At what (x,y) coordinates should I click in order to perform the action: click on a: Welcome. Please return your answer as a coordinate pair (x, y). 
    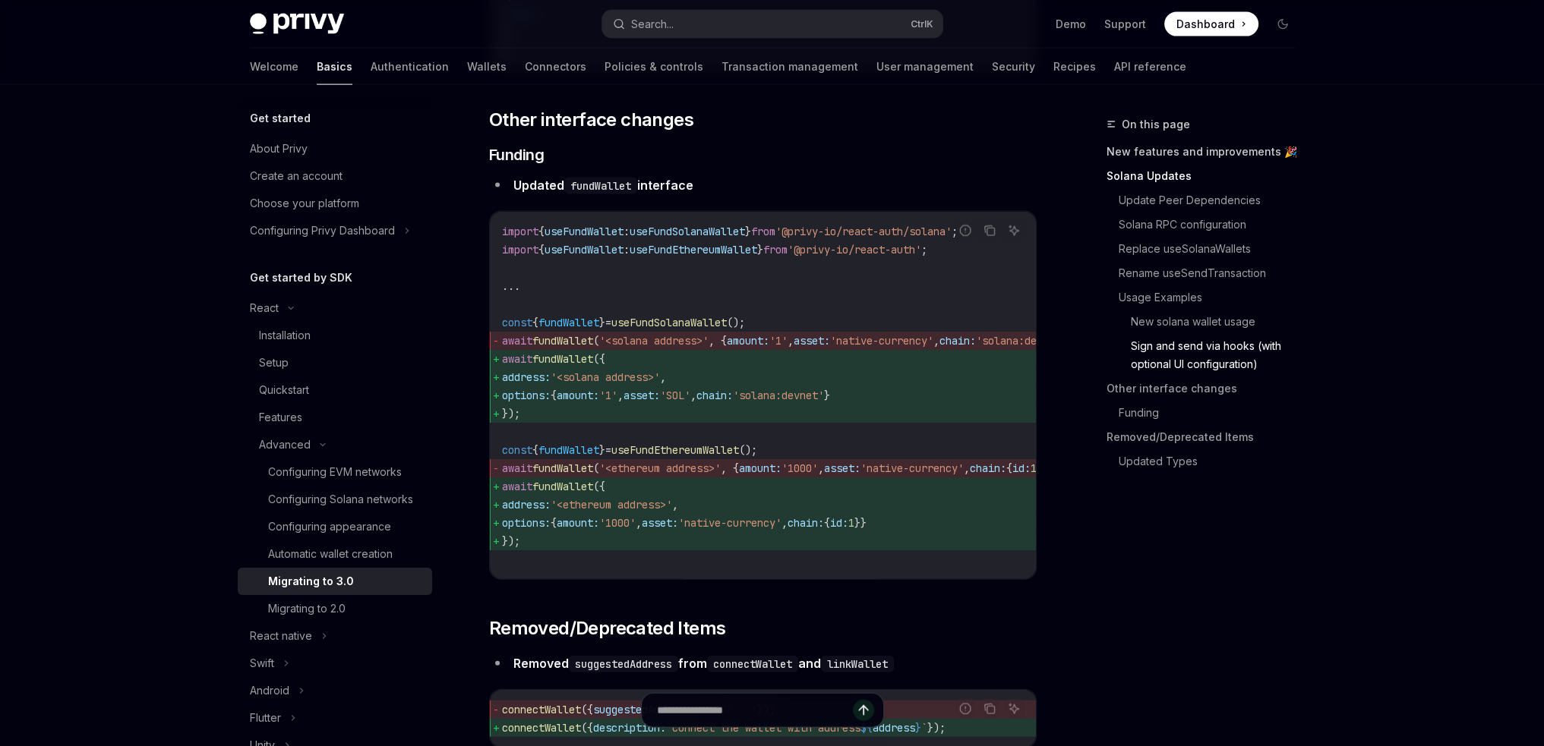
    Looking at the image, I should click on (274, 67).